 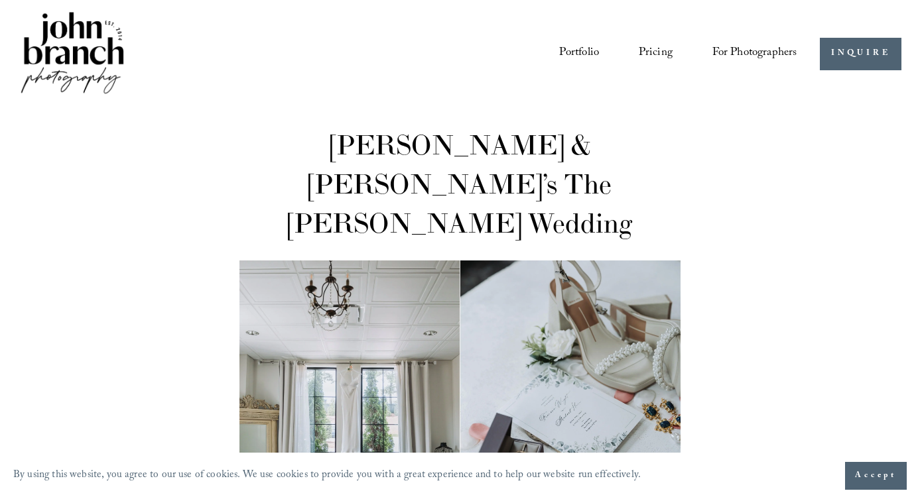 I want to click on span: For Photographers, so click(x=754, y=54).